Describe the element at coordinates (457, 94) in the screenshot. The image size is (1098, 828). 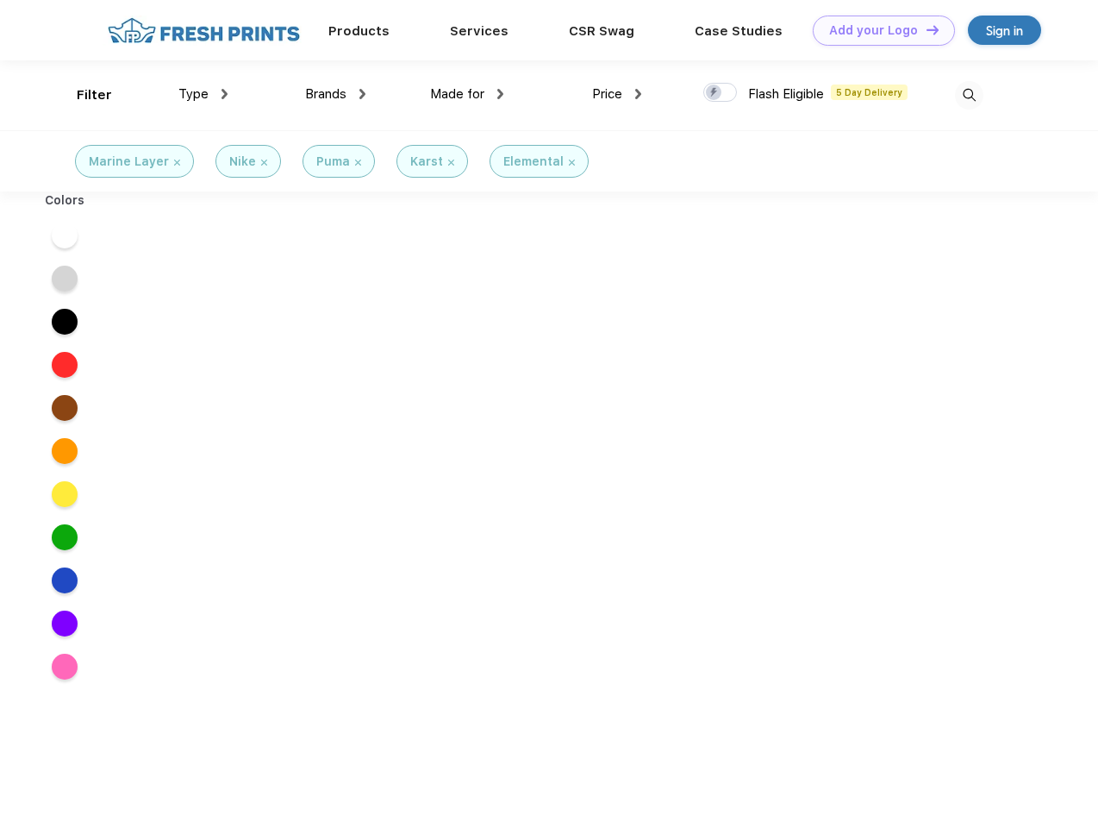
I see `span: Made for` at that location.